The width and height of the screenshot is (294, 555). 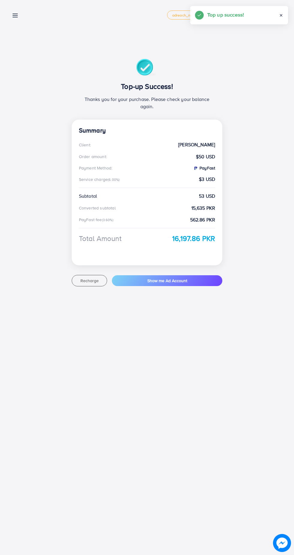 I want to click on strong: PayFast, so click(x=204, y=168).